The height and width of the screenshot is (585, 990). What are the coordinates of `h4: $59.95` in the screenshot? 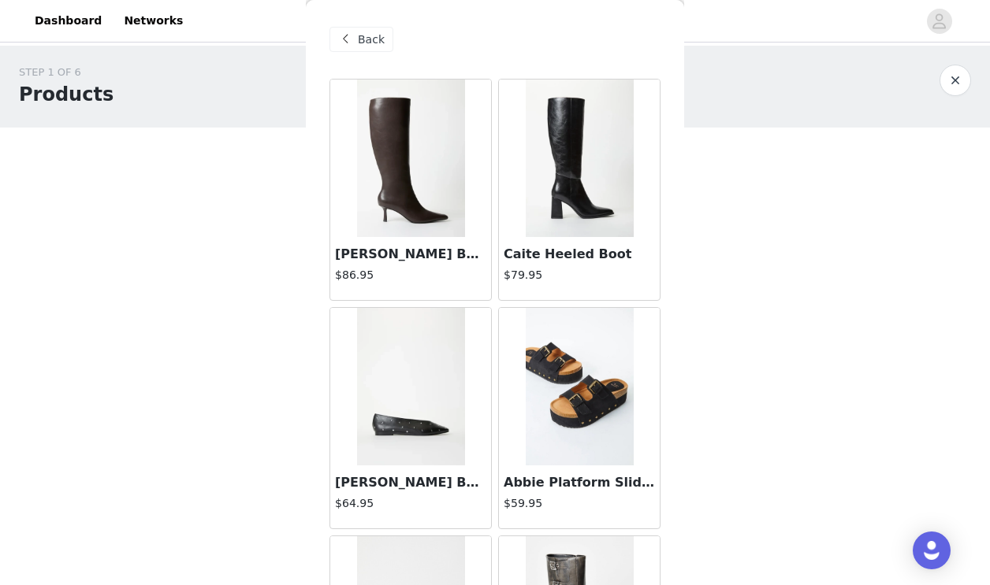 It's located at (579, 503).